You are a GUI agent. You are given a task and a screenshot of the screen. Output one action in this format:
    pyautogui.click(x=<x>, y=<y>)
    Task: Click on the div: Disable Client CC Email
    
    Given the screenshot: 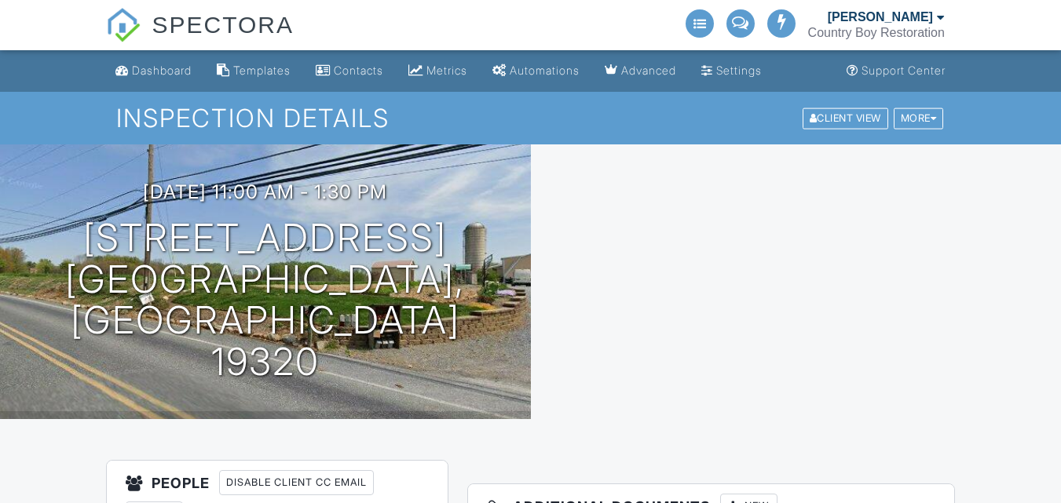 What is the action you would take?
    pyautogui.click(x=296, y=483)
    